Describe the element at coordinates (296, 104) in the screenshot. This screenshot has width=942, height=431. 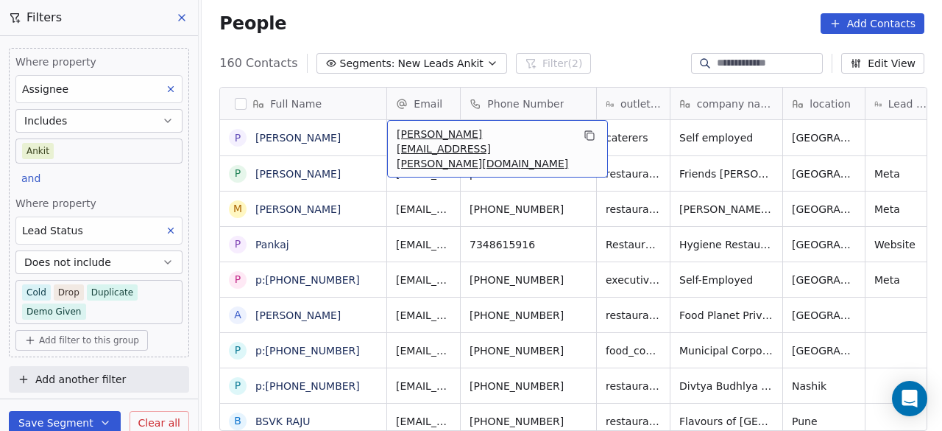
I see `span: Full Name` at that location.